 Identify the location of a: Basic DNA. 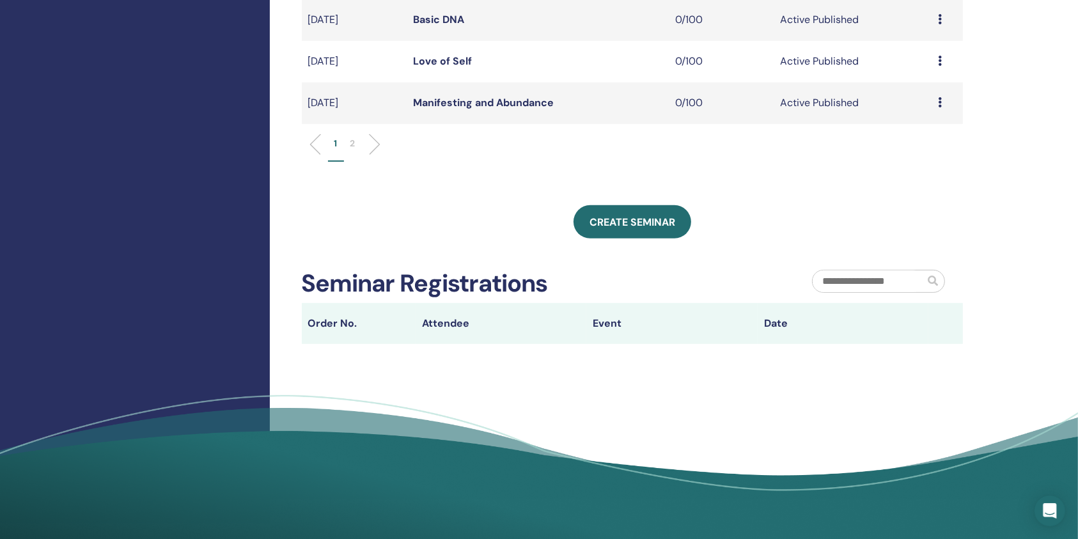
(439, 19).